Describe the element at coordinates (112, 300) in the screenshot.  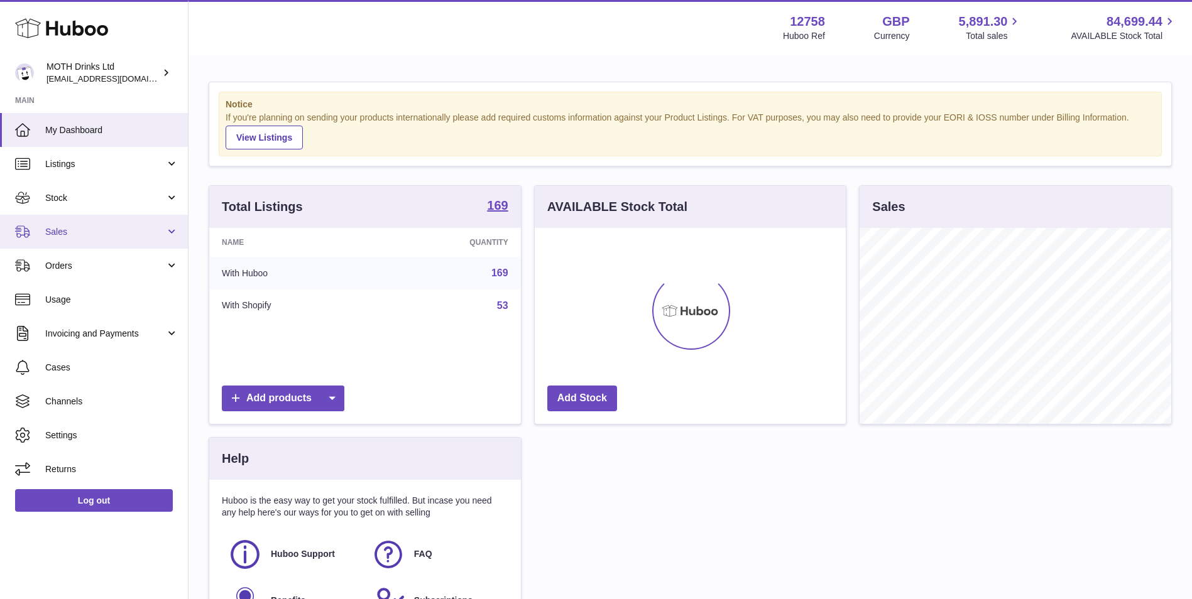
I see `span: Usage` at that location.